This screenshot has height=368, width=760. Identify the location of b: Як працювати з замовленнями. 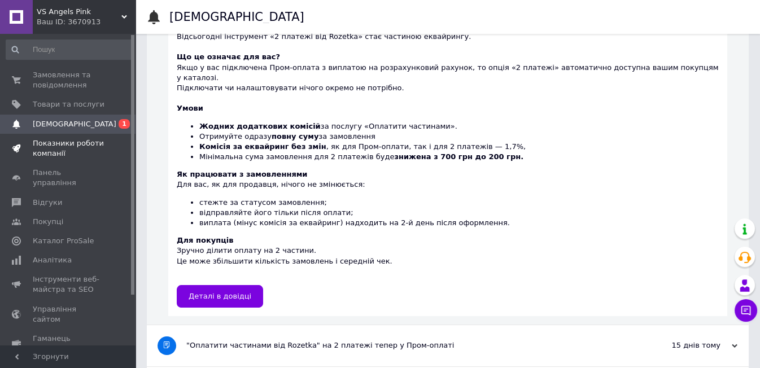
(242, 174).